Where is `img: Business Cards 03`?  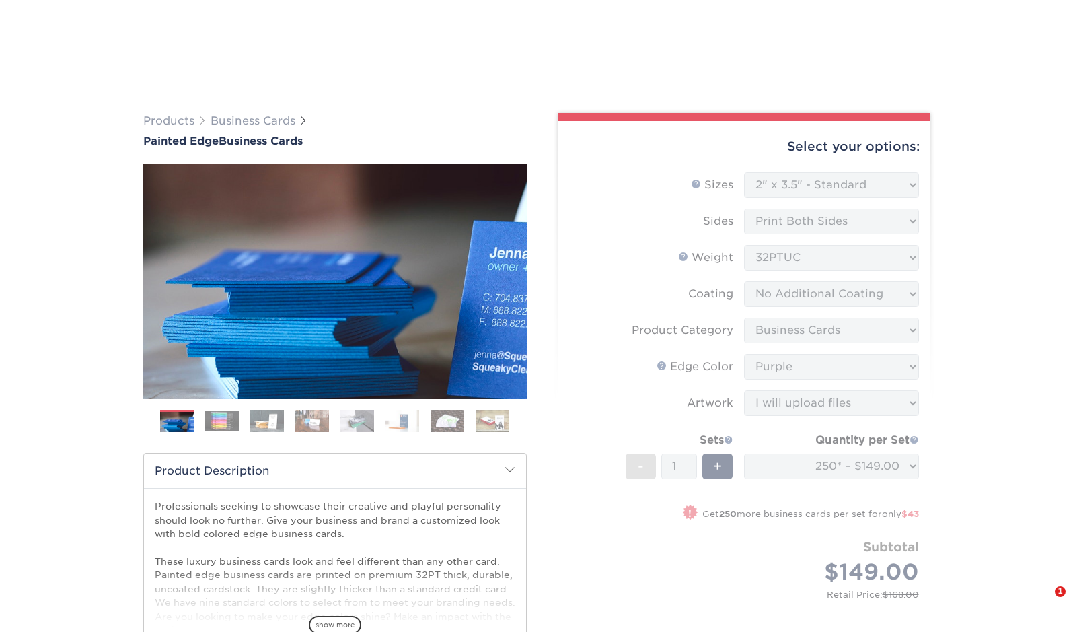
img: Business Cards 03 is located at coordinates (267, 420).